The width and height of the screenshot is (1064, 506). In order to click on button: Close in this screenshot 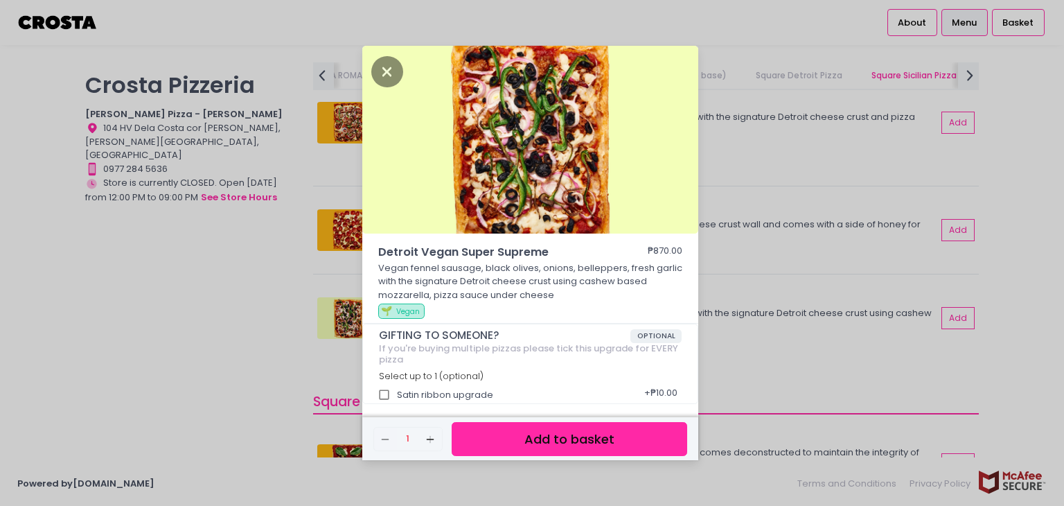, I will do `click(387, 71)`.